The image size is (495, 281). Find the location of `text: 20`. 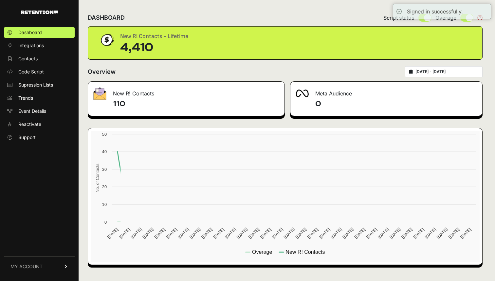

text: 20 is located at coordinates (104, 186).